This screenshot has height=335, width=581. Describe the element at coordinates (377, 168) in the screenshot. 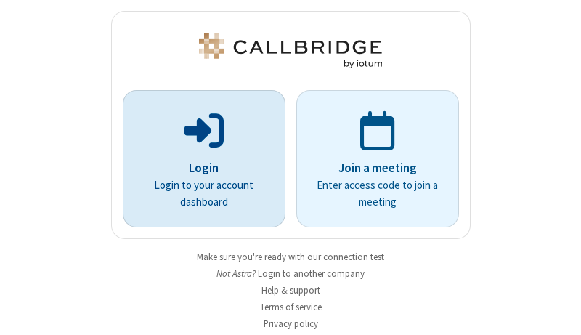

I see `p: Join a meeting` at that location.